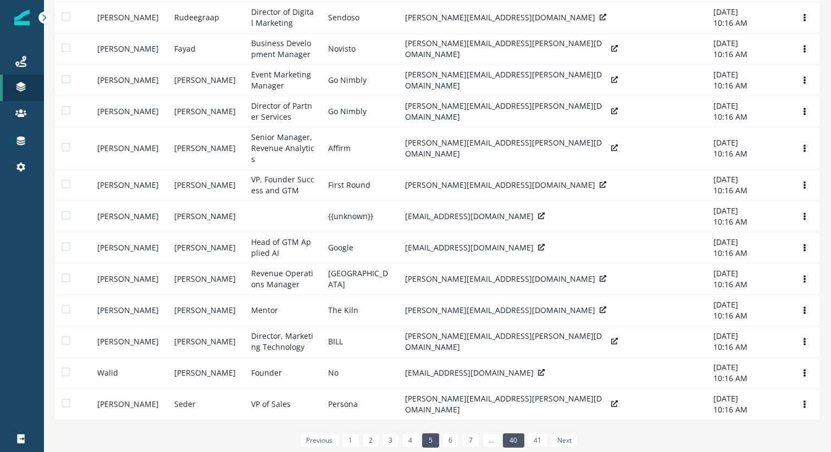  What do you see at coordinates (360, 185) in the screenshot?
I see `td: First Round` at bounding box center [360, 185].